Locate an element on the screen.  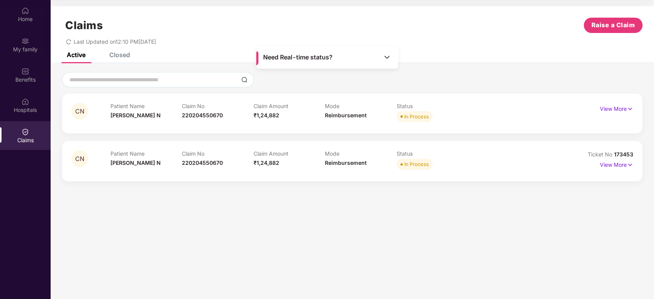
h1: Claims is located at coordinates (84, 25).